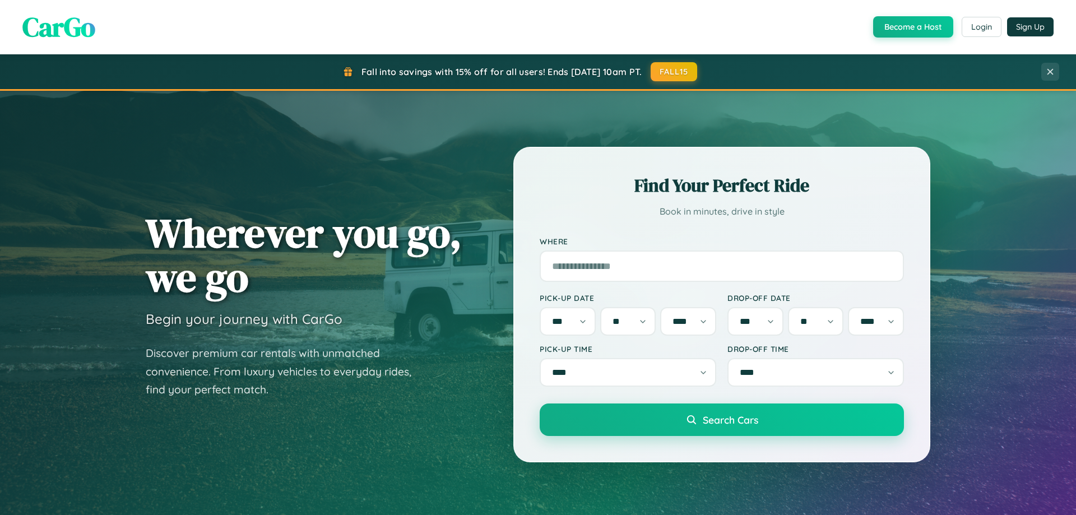 The height and width of the screenshot is (515, 1076). Describe the element at coordinates (722, 185) in the screenshot. I see `h2: Find Your Perfect Ride` at that location.